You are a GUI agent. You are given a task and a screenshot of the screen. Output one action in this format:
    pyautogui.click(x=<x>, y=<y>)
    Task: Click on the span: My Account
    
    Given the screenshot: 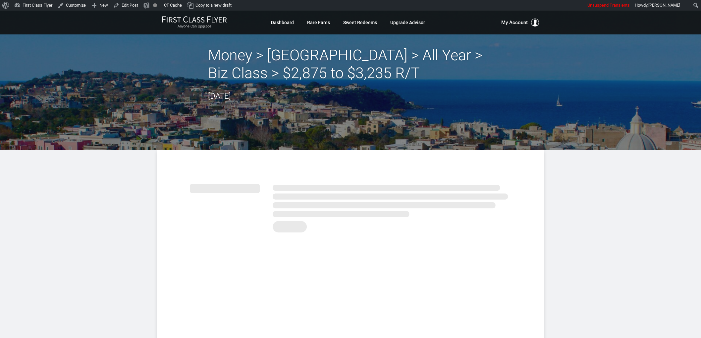 What is the action you would take?
    pyautogui.click(x=515, y=23)
    